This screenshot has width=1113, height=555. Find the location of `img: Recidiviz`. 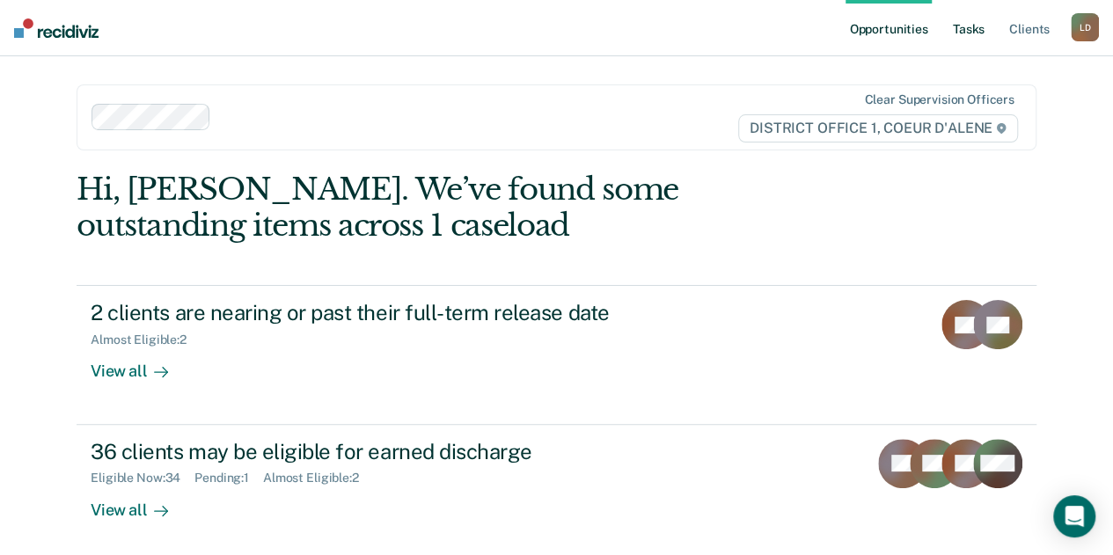

img: Recidiviz is located at coordinates (56, 28).